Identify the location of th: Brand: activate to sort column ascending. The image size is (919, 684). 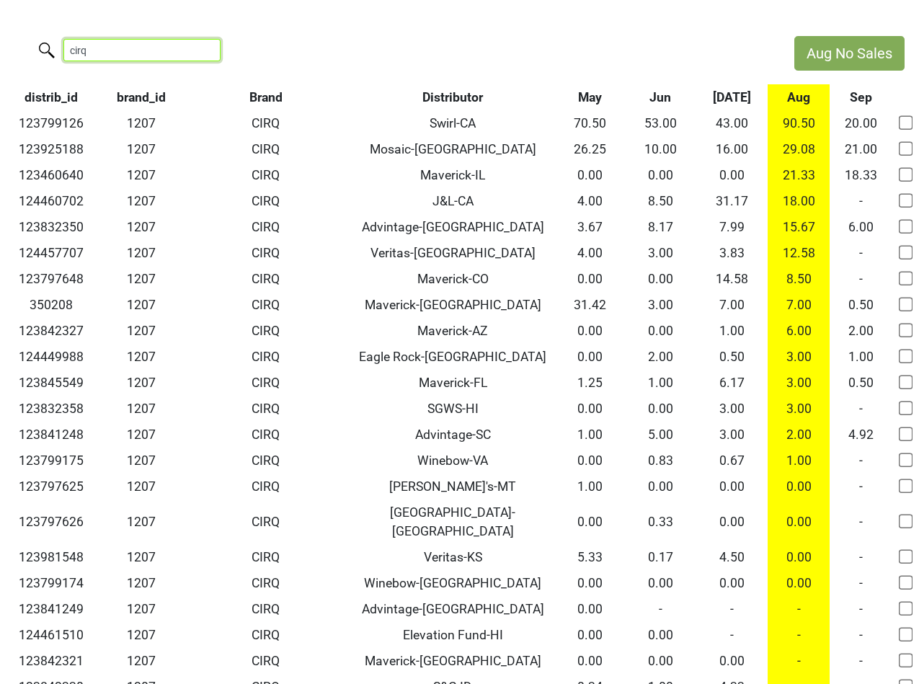
(265, 97).